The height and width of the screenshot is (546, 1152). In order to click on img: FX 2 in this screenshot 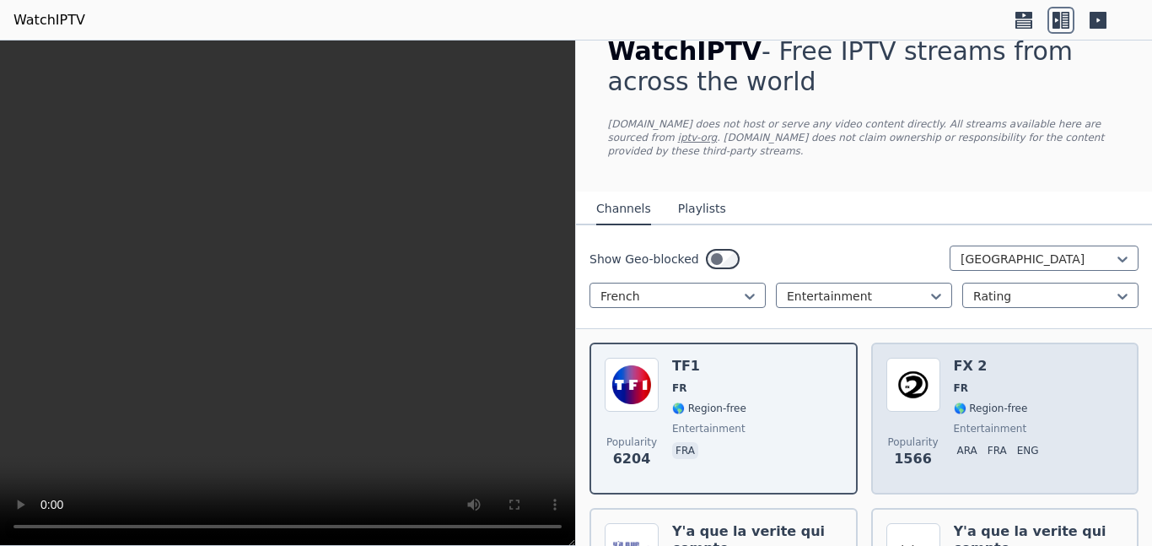, I will do `click(913, 385)`.